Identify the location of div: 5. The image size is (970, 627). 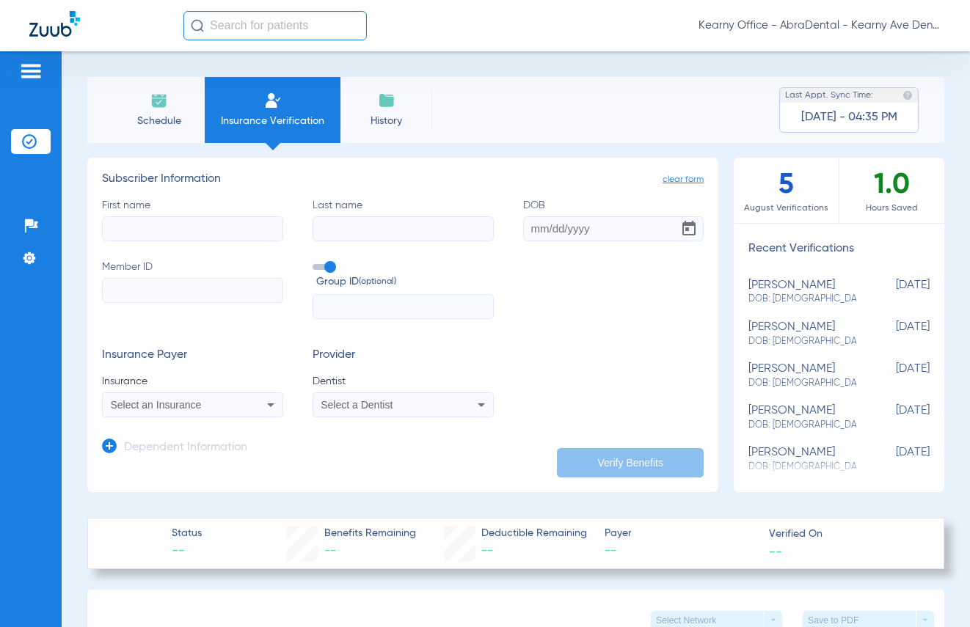
(786, 190).